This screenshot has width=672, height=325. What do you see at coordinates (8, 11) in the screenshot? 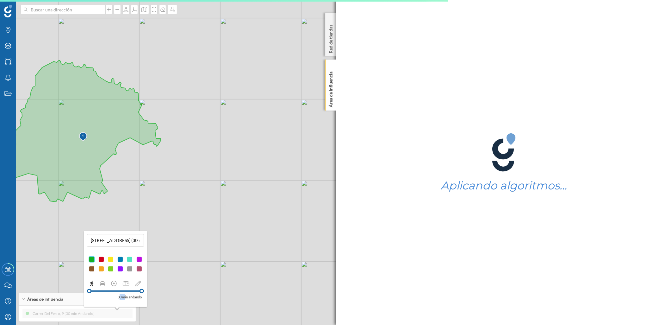
I see `img: Geoblink Logo` at bounding box center [8, 11].